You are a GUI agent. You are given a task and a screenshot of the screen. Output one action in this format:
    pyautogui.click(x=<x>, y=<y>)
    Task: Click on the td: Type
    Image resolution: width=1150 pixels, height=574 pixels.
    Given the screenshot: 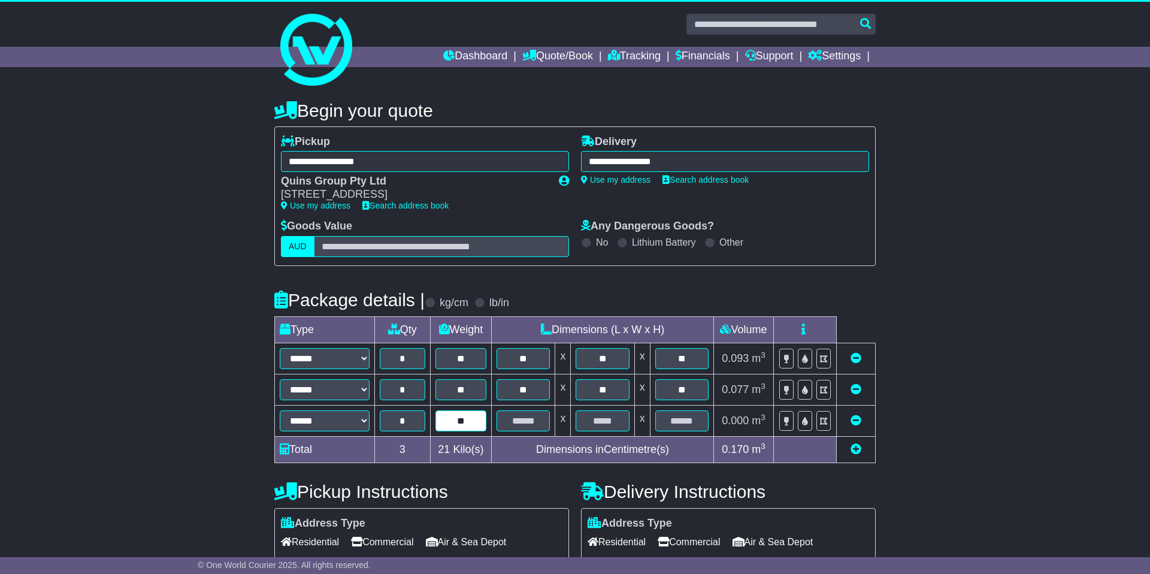 What is the action you would take?
    pyautogui.click(x=325, y=329)
    